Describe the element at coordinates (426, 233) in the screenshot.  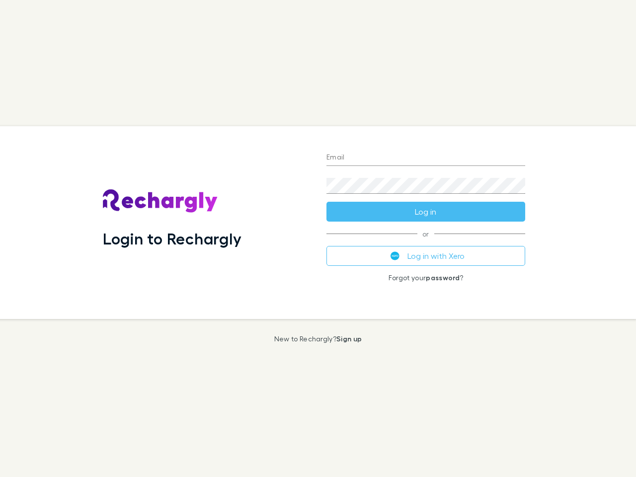
I see `span: or` at that location.